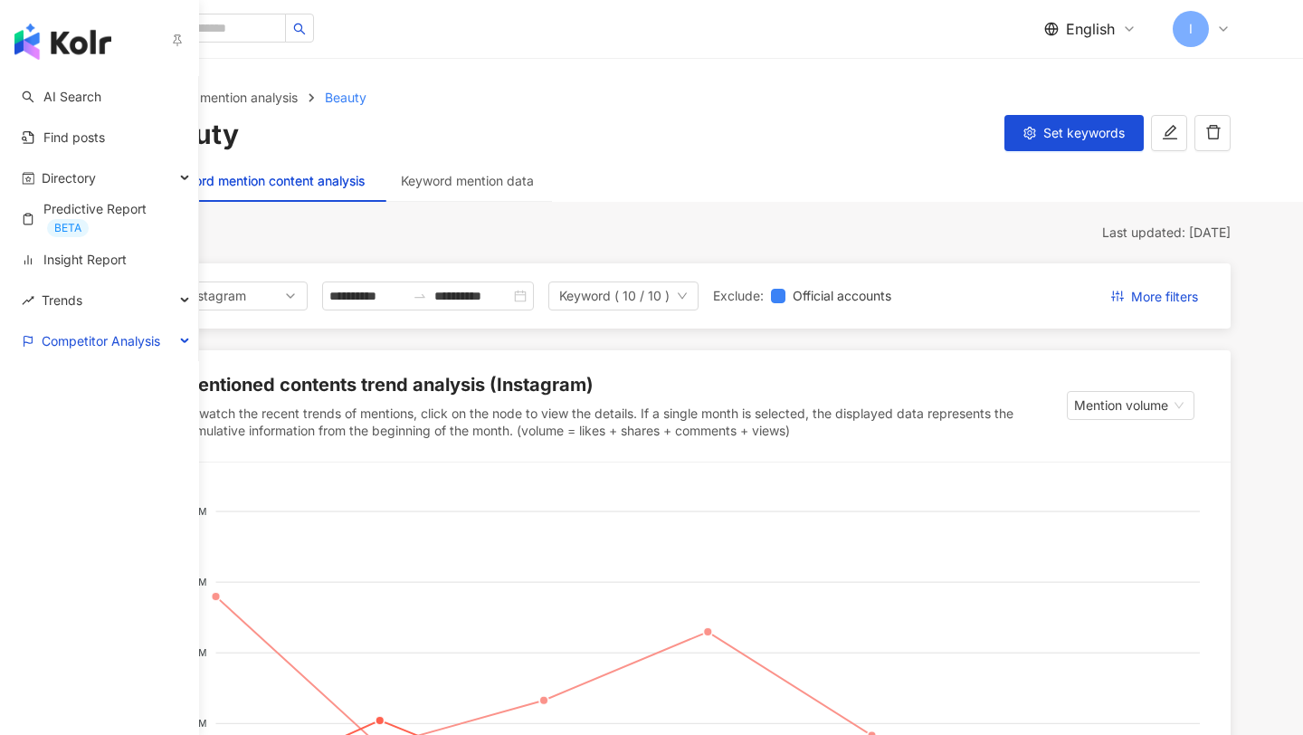  What do you see at coordinates (299, 29) in the screenshot?
I see `span: search` at bounding box center [299, 29].